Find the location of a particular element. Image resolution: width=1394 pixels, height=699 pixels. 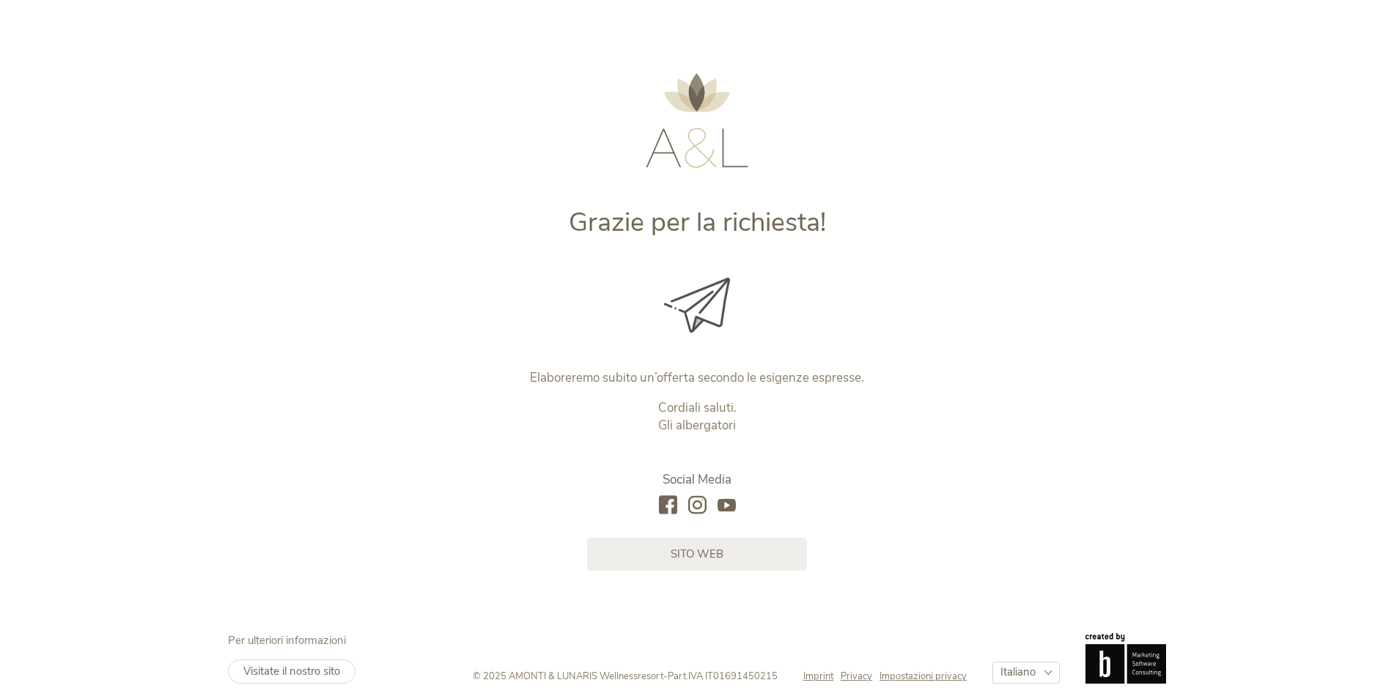

a: instagram is located at coordinates (697, 506).